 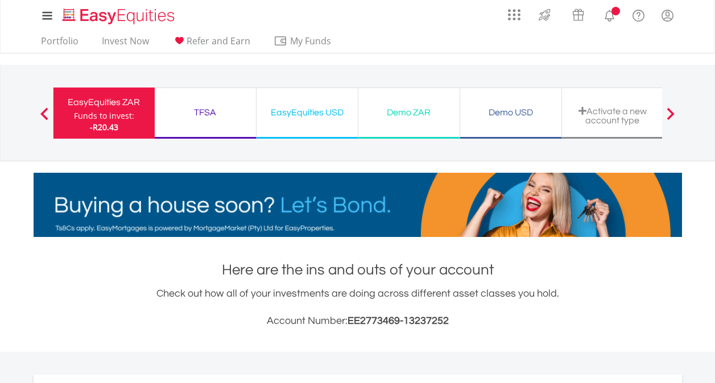 I want to click on a: FAQ's and Support, so click(x=638, y=14).